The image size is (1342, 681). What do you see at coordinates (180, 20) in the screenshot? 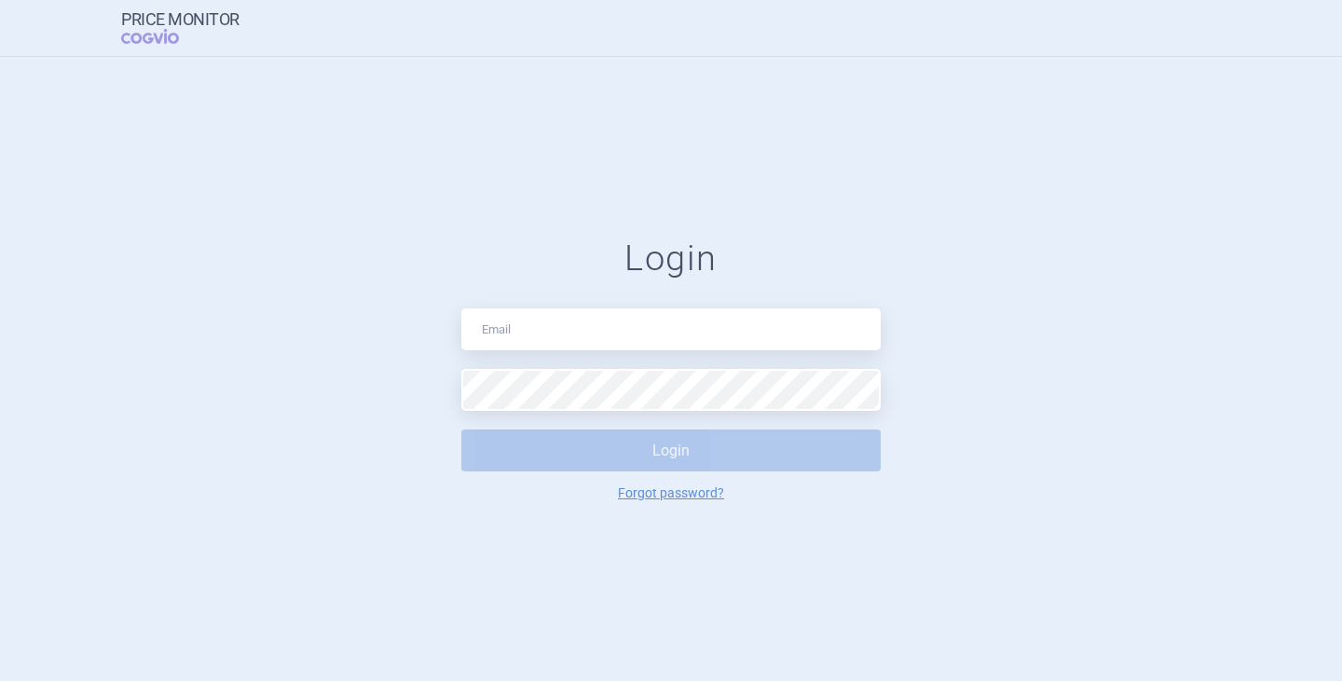
I see `strong: Price Monitor` at bounding box center [180, 20].